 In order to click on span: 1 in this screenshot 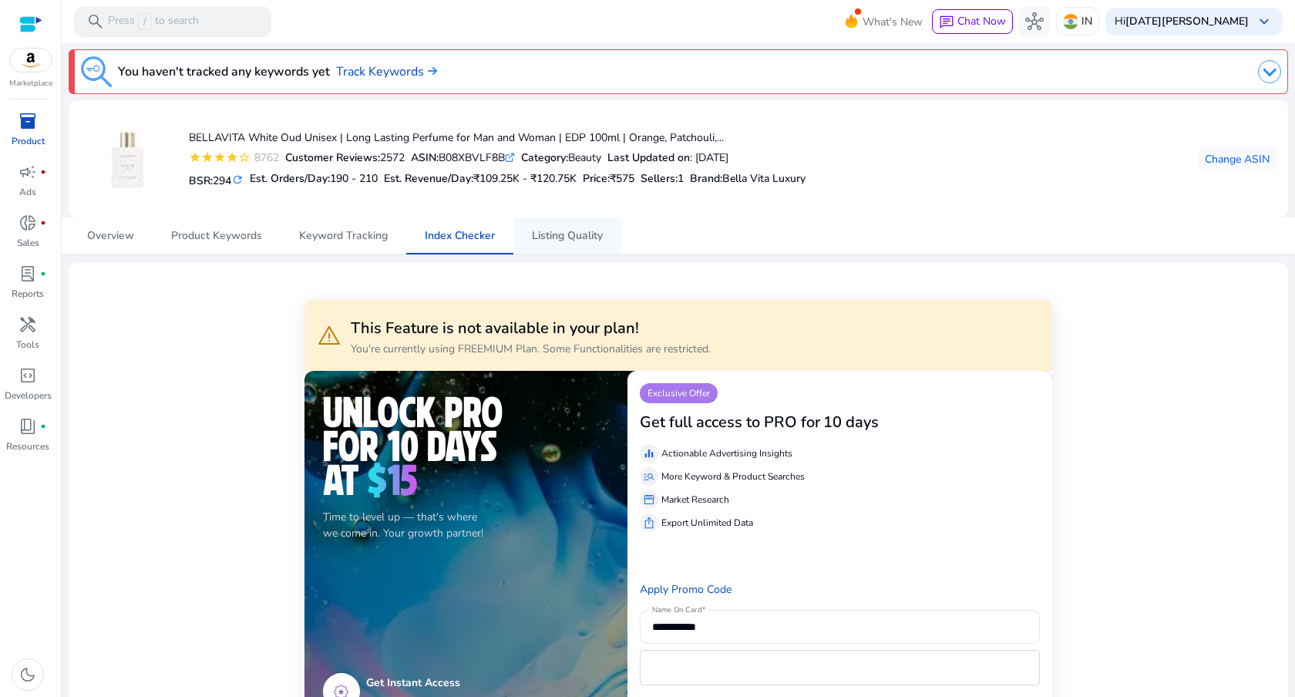, I will do `click(680, 178)`.